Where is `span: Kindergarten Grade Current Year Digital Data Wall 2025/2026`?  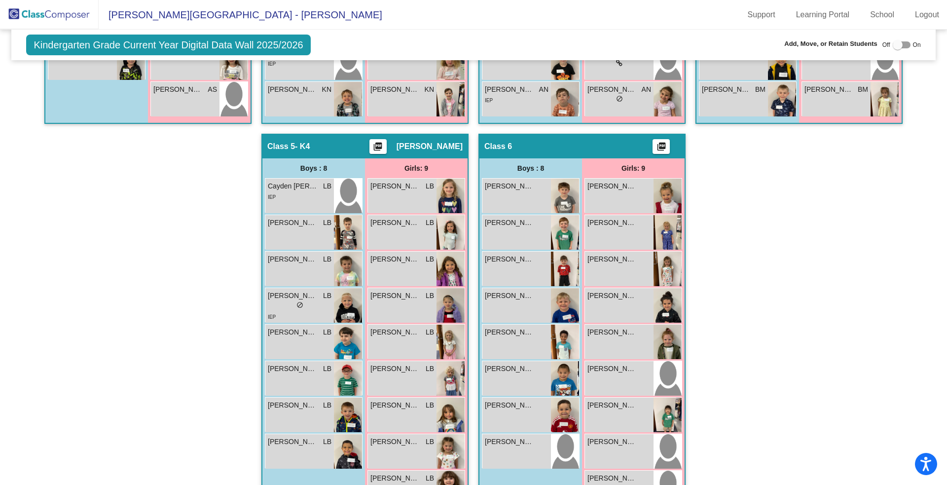 span: Kindergarten Grade Current Year Digital Data Wall 2025/2026 is located at coordinates (168, 45).